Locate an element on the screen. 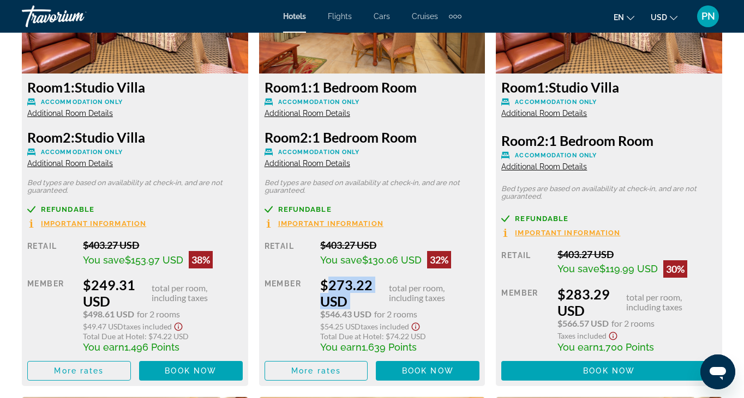  span: $119.99 USD is located at coordinates (628, 269).